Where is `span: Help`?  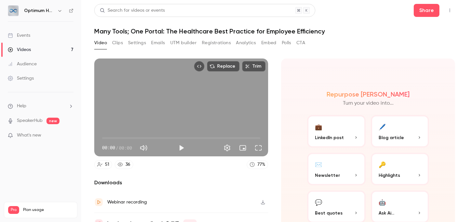
span: Help is located at coordinates (21, 106).